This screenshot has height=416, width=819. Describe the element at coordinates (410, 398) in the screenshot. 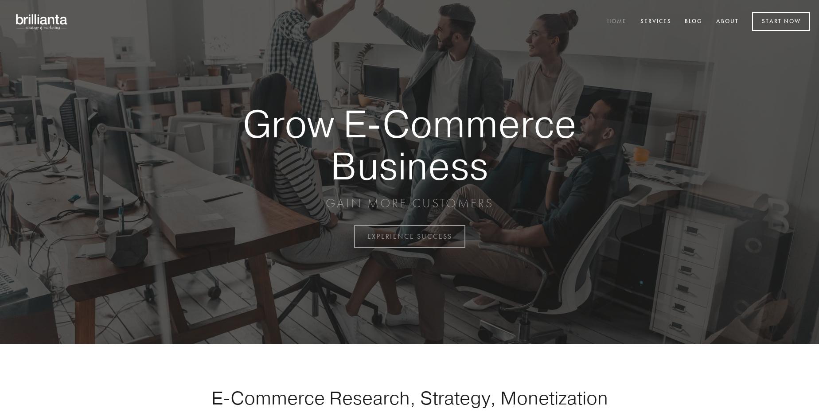

I see `h1: E-Commerce Research, Strategy, Monetization` at that location.